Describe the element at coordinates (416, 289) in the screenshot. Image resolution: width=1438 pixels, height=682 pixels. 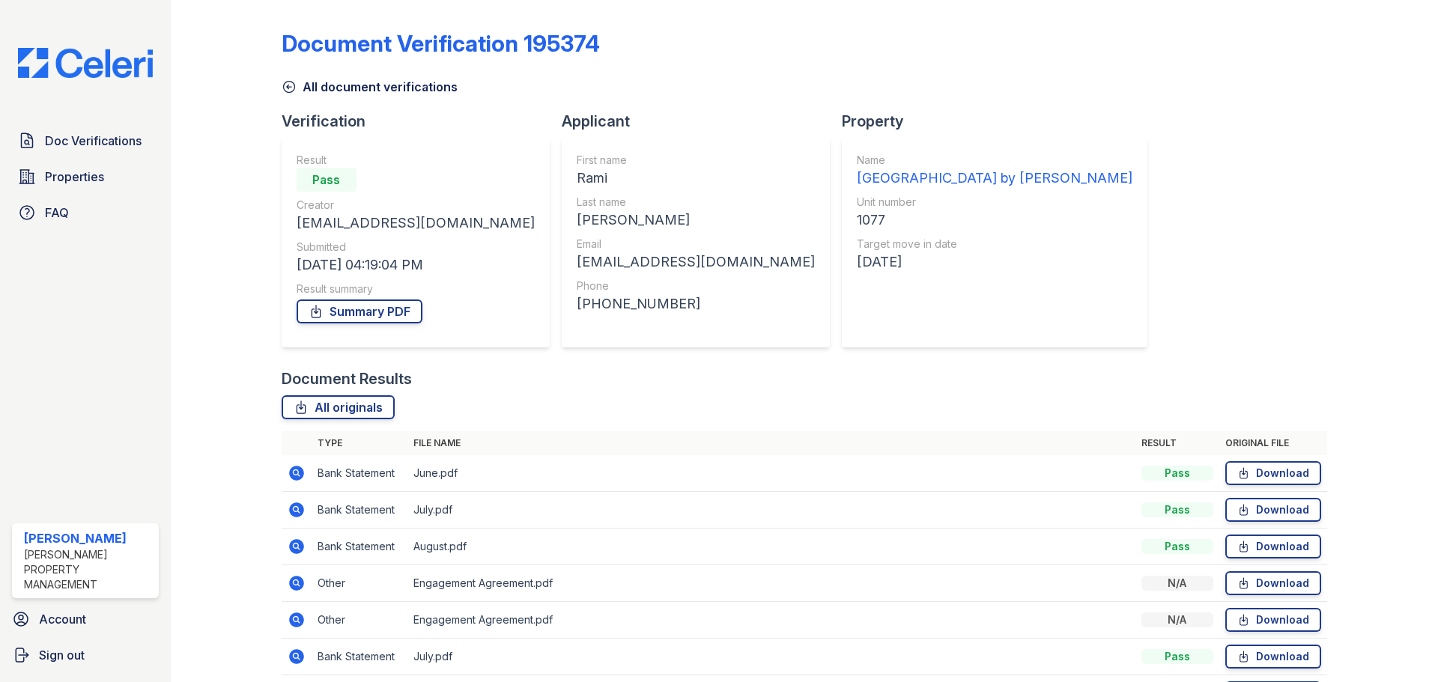
I see `div: Result summary` at that location.